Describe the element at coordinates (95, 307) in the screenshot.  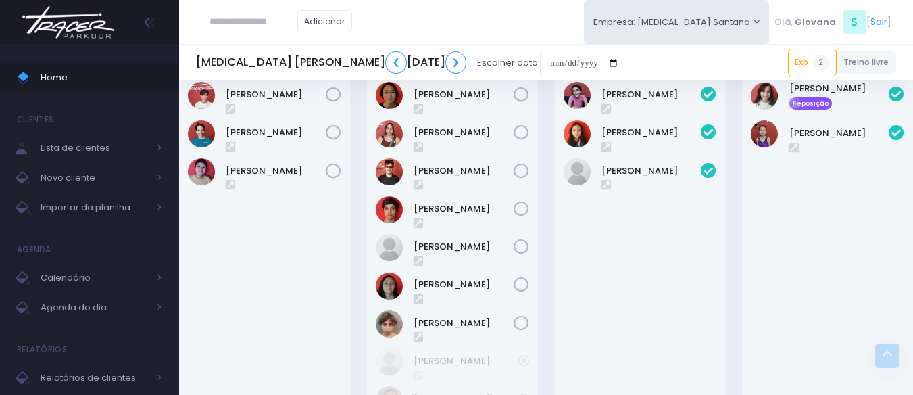
I see `span: Agenda do dia` at that location.